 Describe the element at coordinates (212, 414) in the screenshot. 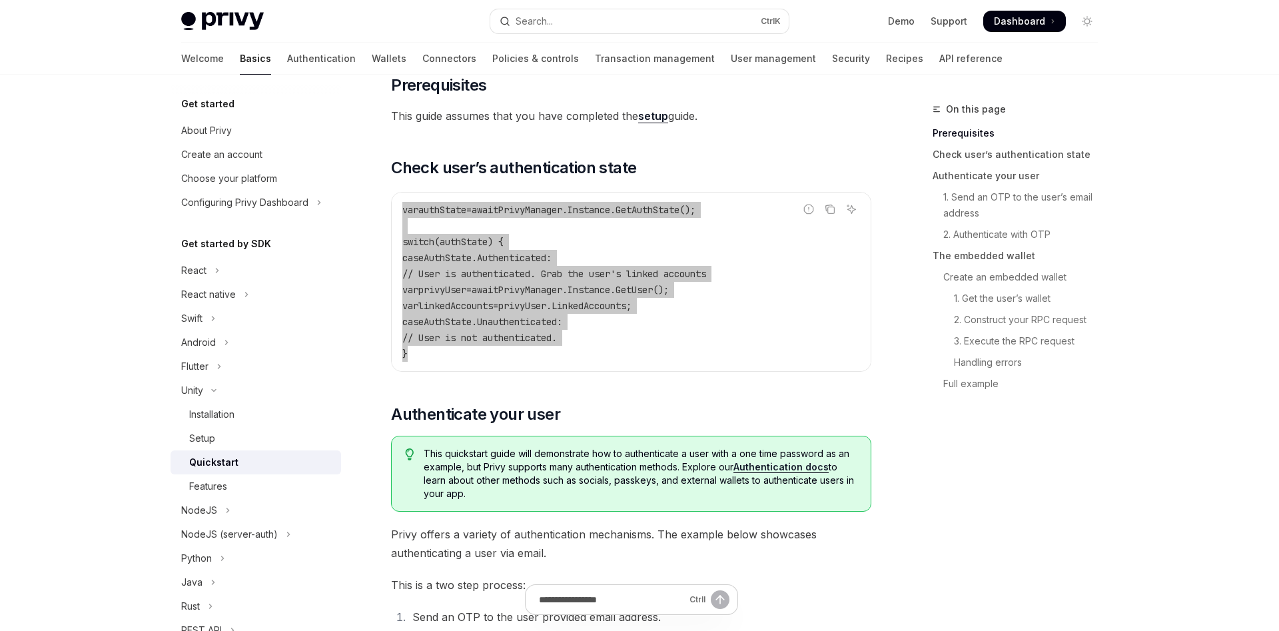

I see `div: Installation` at that location.